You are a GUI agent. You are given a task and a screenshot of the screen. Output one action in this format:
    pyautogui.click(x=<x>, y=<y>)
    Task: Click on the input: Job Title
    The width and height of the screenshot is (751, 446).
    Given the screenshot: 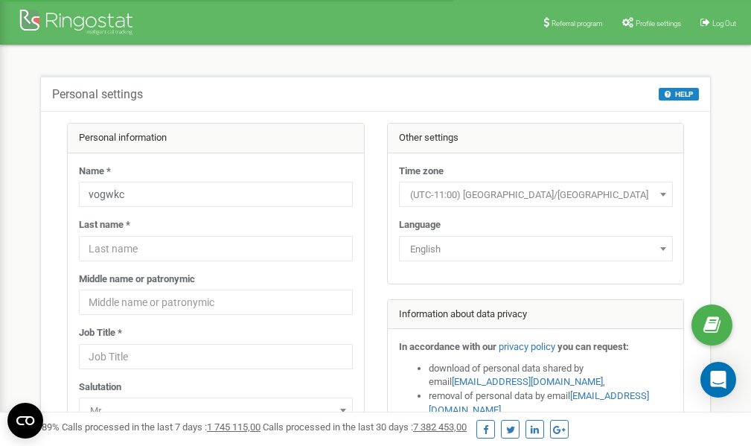 What is the action you would take?
    pyautogui.click(x=216, y=356)
    